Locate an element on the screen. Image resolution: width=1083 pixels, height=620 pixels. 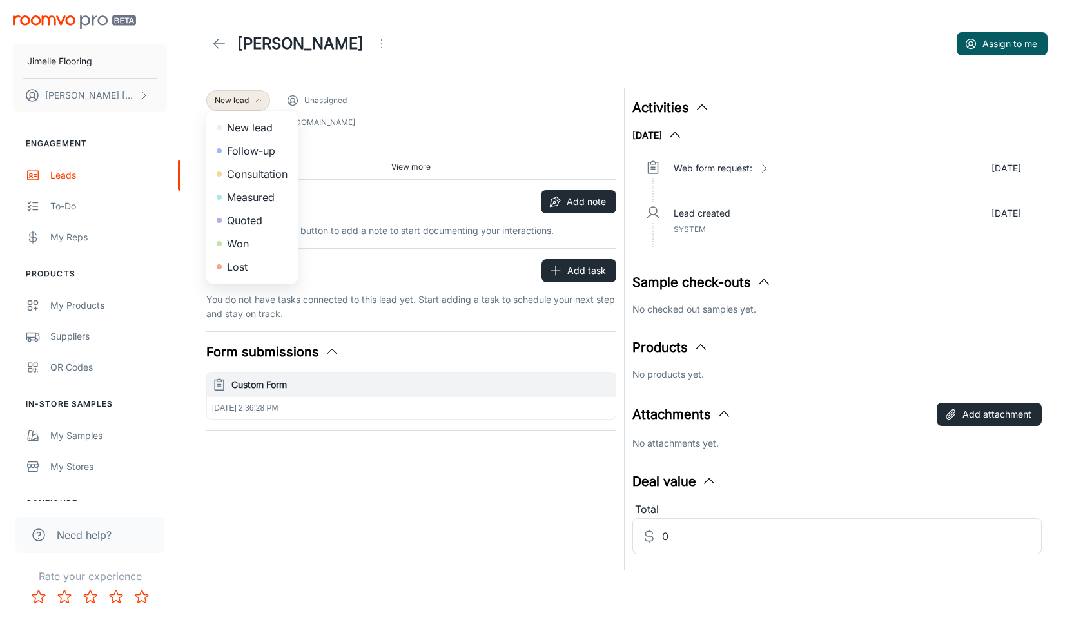
li: Consultation is located at coordinates (252, 174).